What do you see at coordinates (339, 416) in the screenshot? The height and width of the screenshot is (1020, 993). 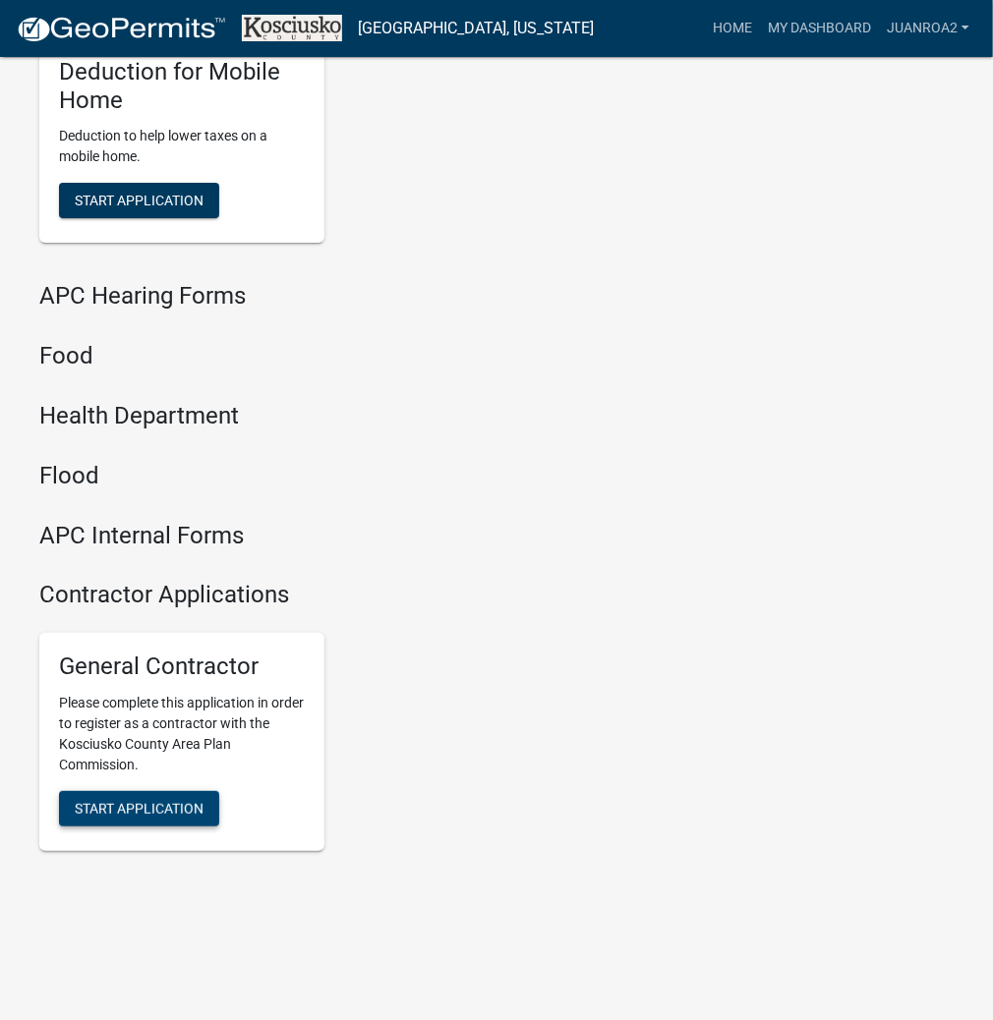 I see `h4: Health Department` at bounding box center [339, 416].